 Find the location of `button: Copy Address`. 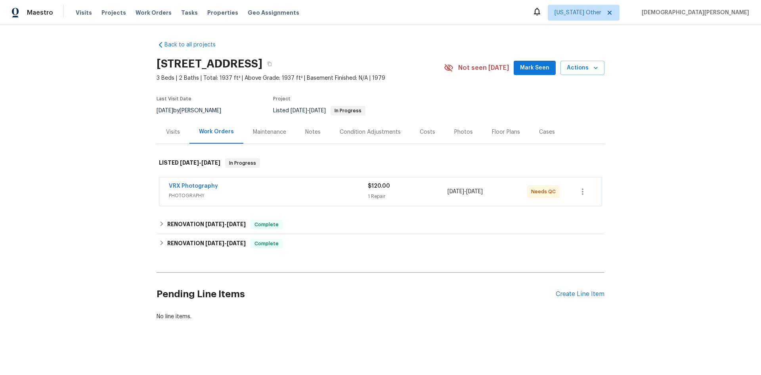

button: Copy Address is located at coordinates (270, 64).